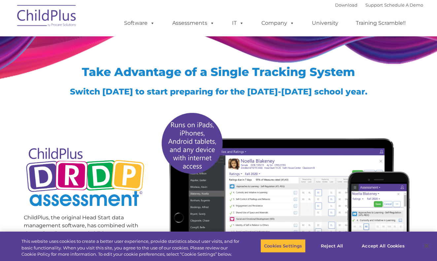 The width and height of the screenshot is (437, 261). I want to click on span: ChildPlus, the original Head Start data management software, has combined with the nationally-ren..., so click(81, 233).